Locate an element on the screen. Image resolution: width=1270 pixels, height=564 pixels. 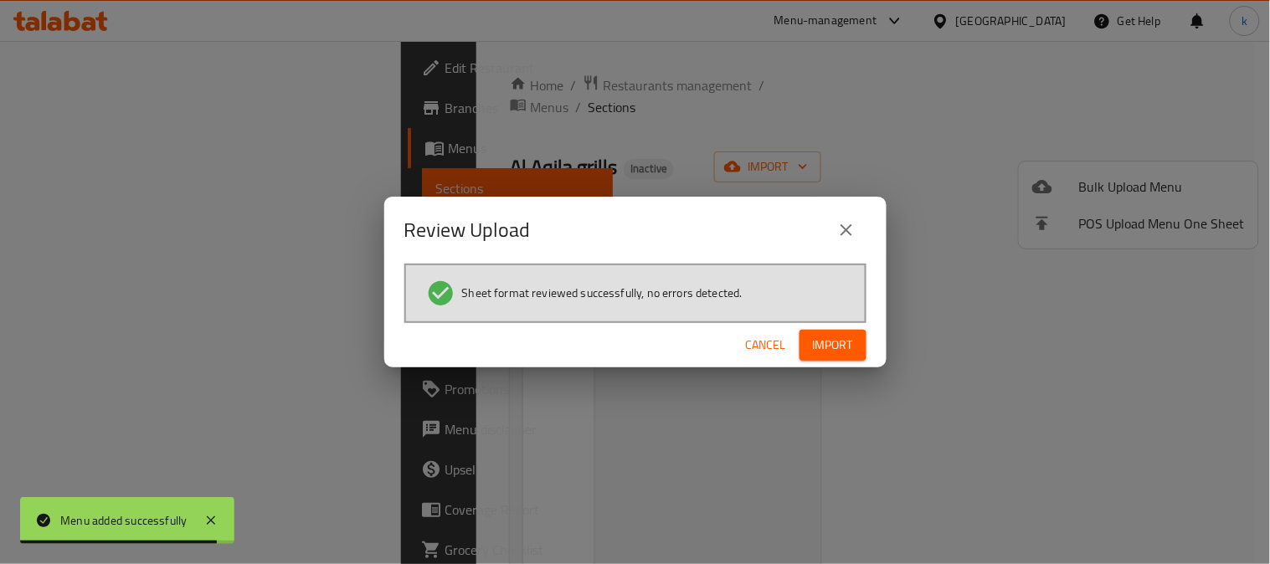
button: Cancel is located at coordinates (766, 345).